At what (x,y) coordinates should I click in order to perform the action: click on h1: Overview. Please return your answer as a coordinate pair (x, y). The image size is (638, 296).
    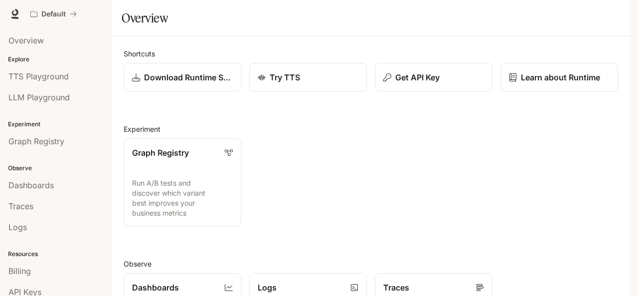
    Looking at the image, I should click on (145, 18).